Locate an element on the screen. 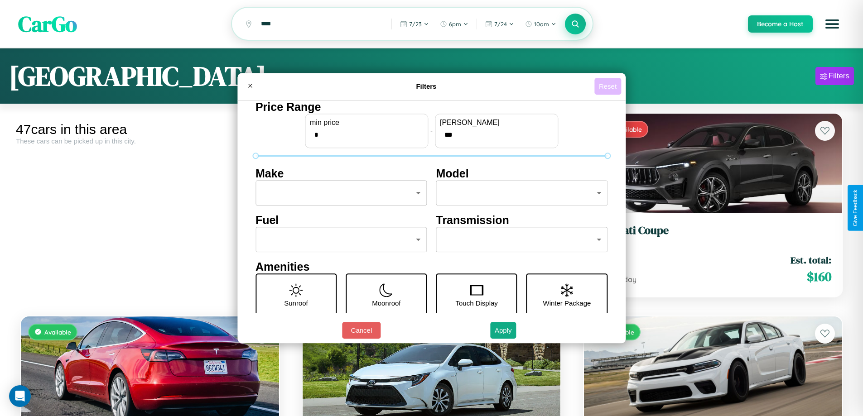  span: 7 / 23 is located at coordinates (415, 24).